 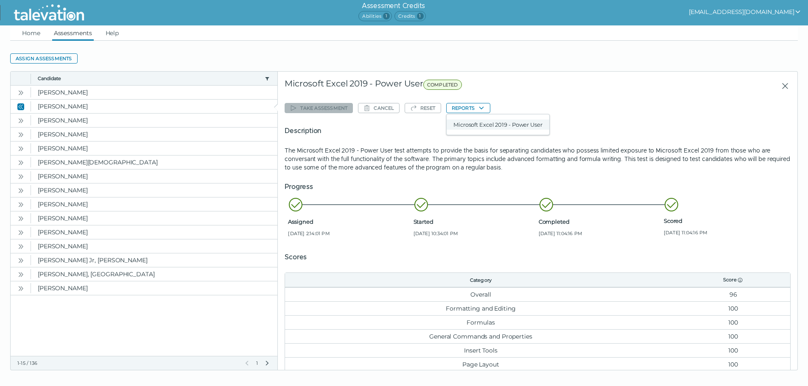 What do you see at coordinates (537, 159) in the screenshot?
I see `p: The Microsoft Excel 2019 - Power User test attempts to provide the basis for separating candidate...` at bounding box center [537, 159].